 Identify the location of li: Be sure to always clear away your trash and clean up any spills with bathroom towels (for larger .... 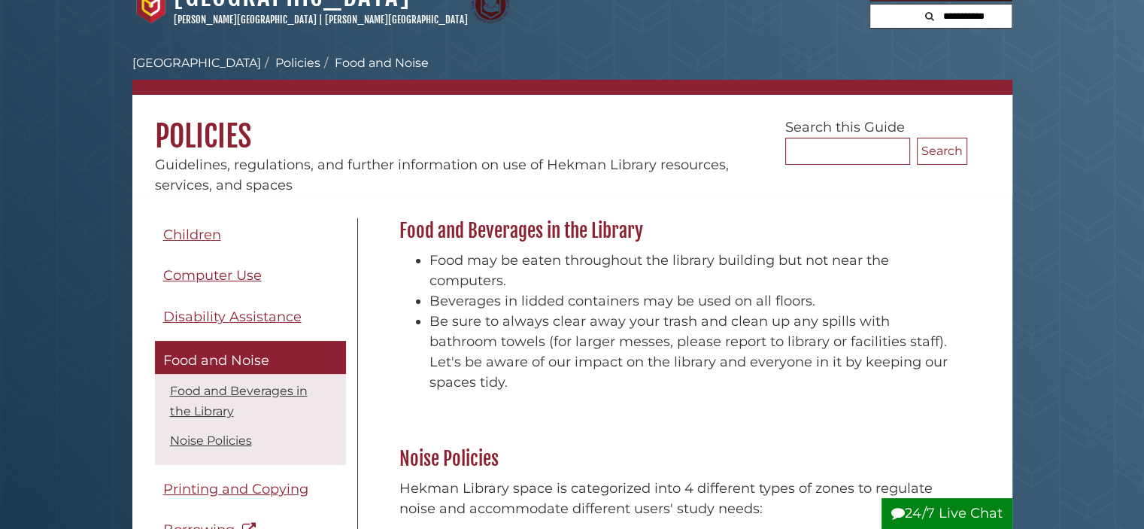
(694, 352).